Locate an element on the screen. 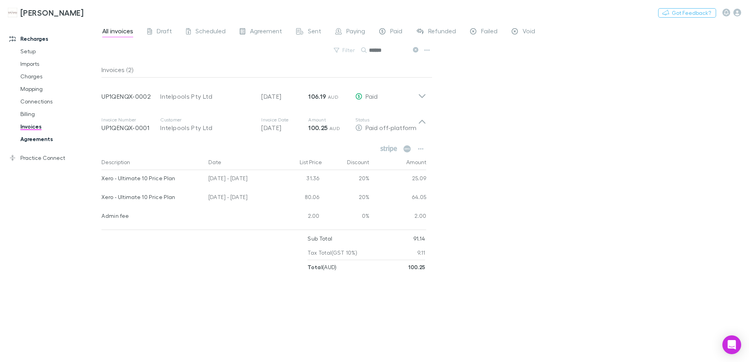 The image size is (749, 362). p: Customer is located at coordinates (207, 120).